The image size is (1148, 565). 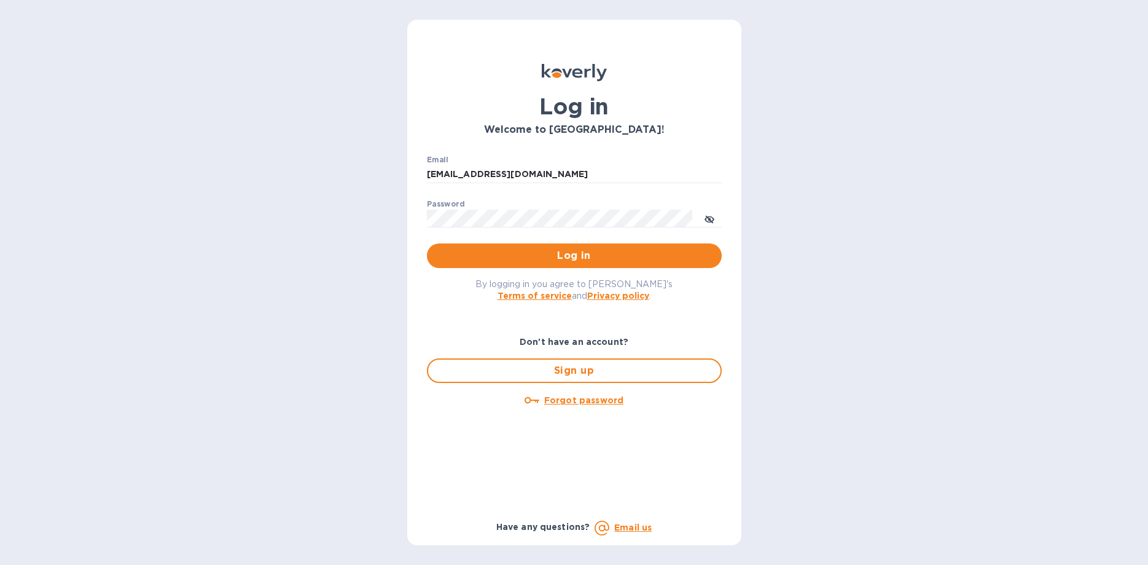 What do you see at coordinates (535, 296) in the screenshot?
I see `b: Terms of service` at bounding box center [535, 296].